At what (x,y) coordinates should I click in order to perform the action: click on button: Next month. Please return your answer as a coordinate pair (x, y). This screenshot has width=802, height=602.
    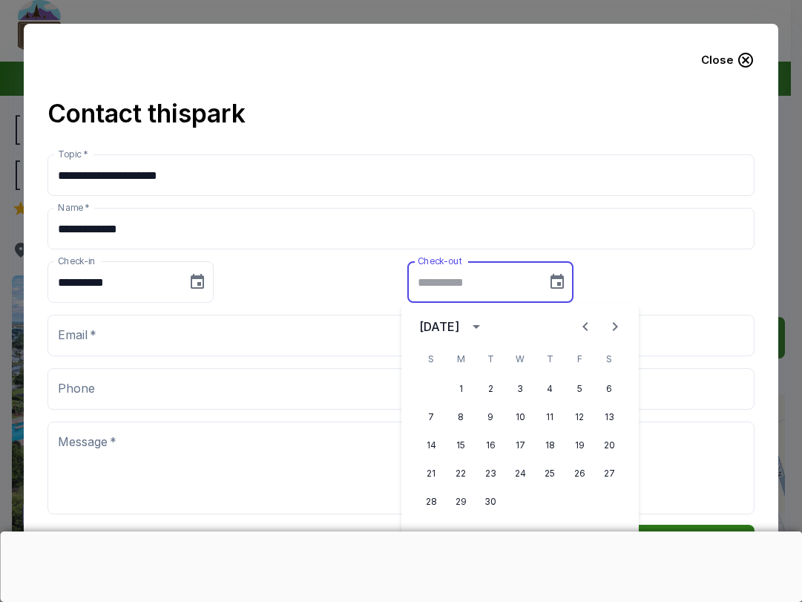
    Looking at the image, I should click on (615, 327).